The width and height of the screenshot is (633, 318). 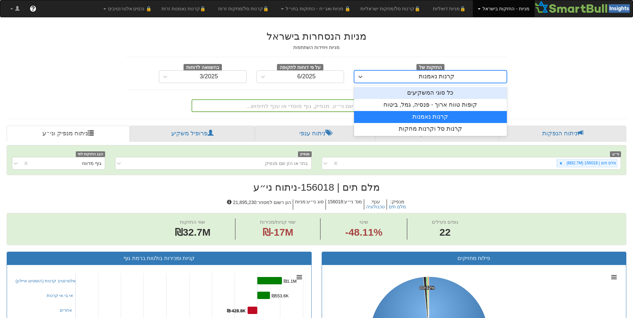 What do you see at coordinates (159, 259) in the screenshot?
I see `h3: קניות ומכירות בולטות ברמת גוף` at bounding box center [159, 259].